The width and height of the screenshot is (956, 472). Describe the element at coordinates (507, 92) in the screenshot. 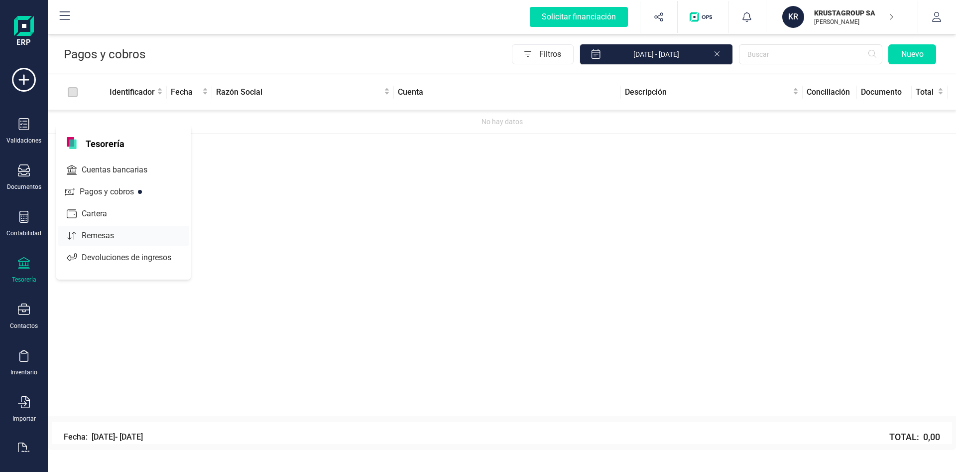

I see `th: Cuenta` at that location.